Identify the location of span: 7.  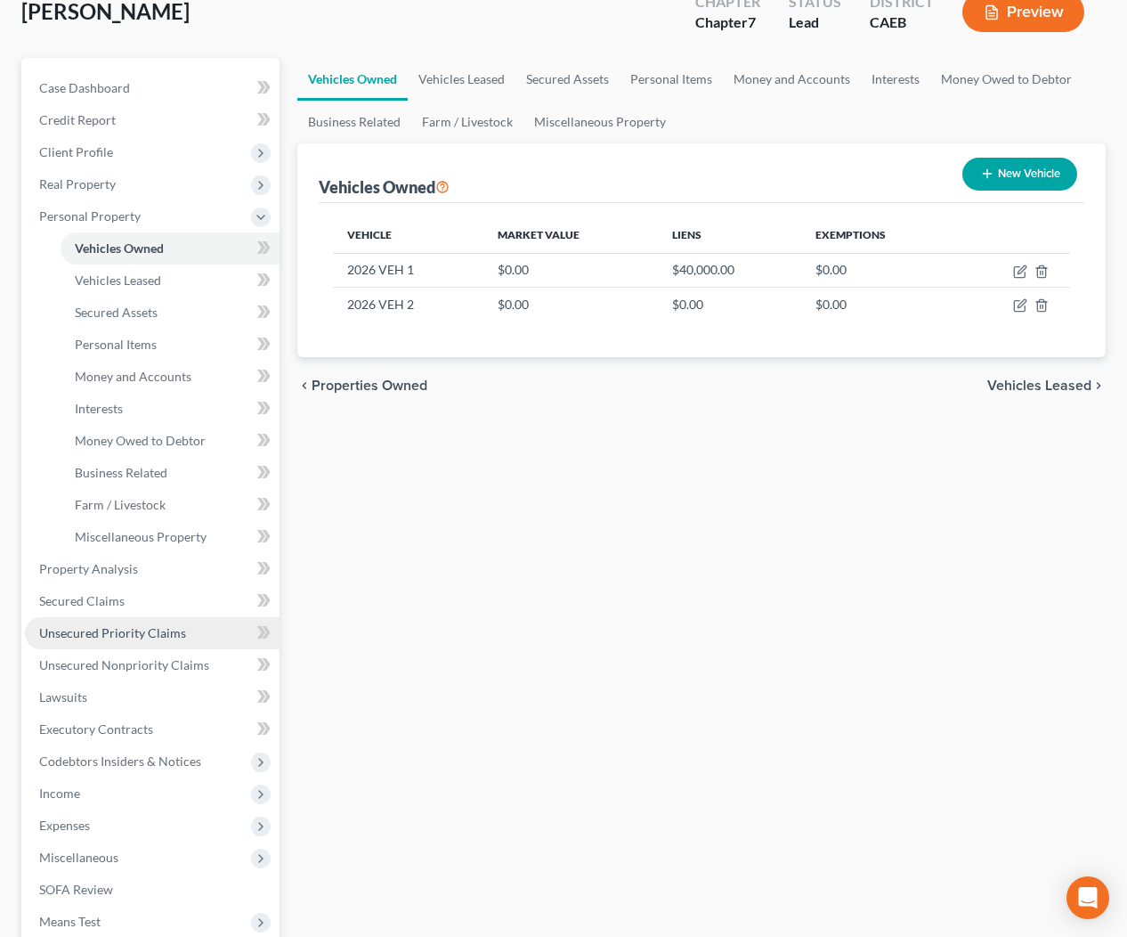
(751, 21).